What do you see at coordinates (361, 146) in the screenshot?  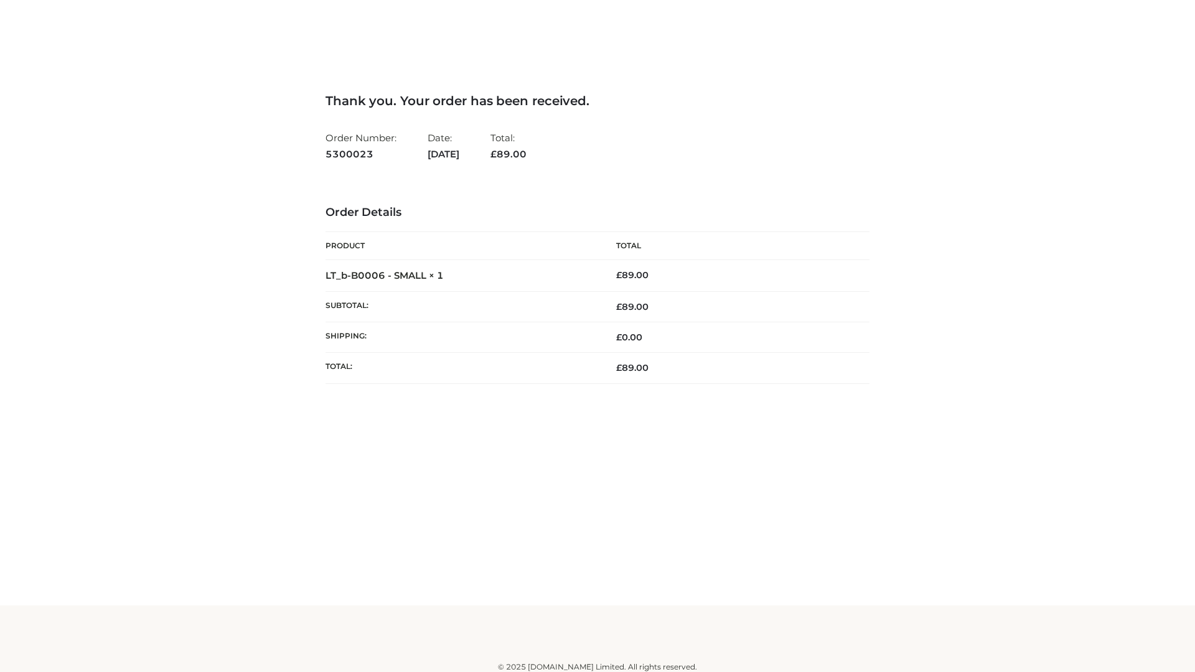 I see `li: Order Number:` at bounding box center [361, 146].